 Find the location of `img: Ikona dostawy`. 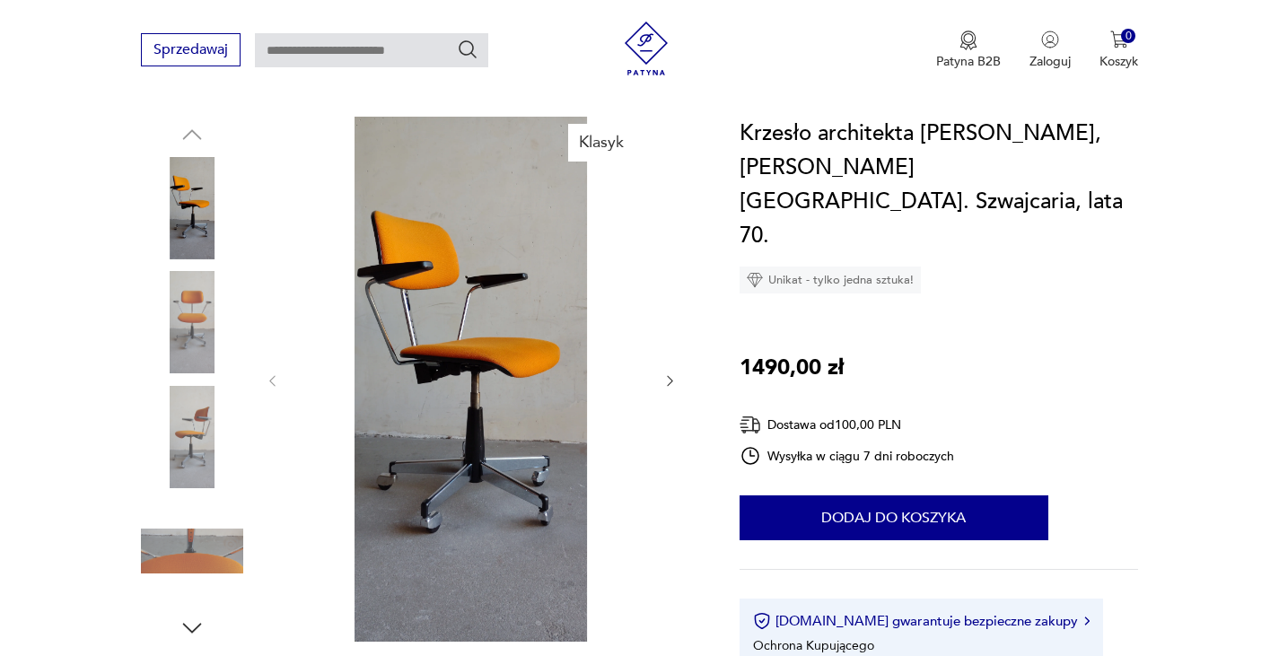

img: Ikona dostawy is located at coordinates (751, 425).